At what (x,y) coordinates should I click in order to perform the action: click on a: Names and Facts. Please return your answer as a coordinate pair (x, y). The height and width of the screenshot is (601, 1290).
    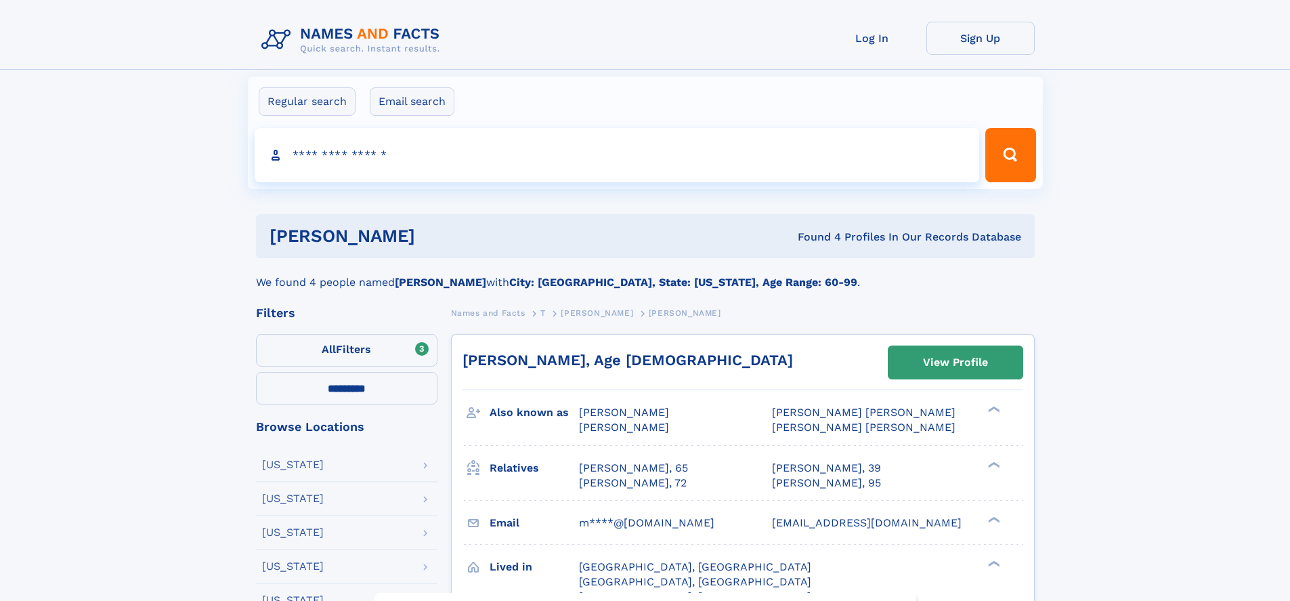
    Looking at the image, I should click on (488, 312).